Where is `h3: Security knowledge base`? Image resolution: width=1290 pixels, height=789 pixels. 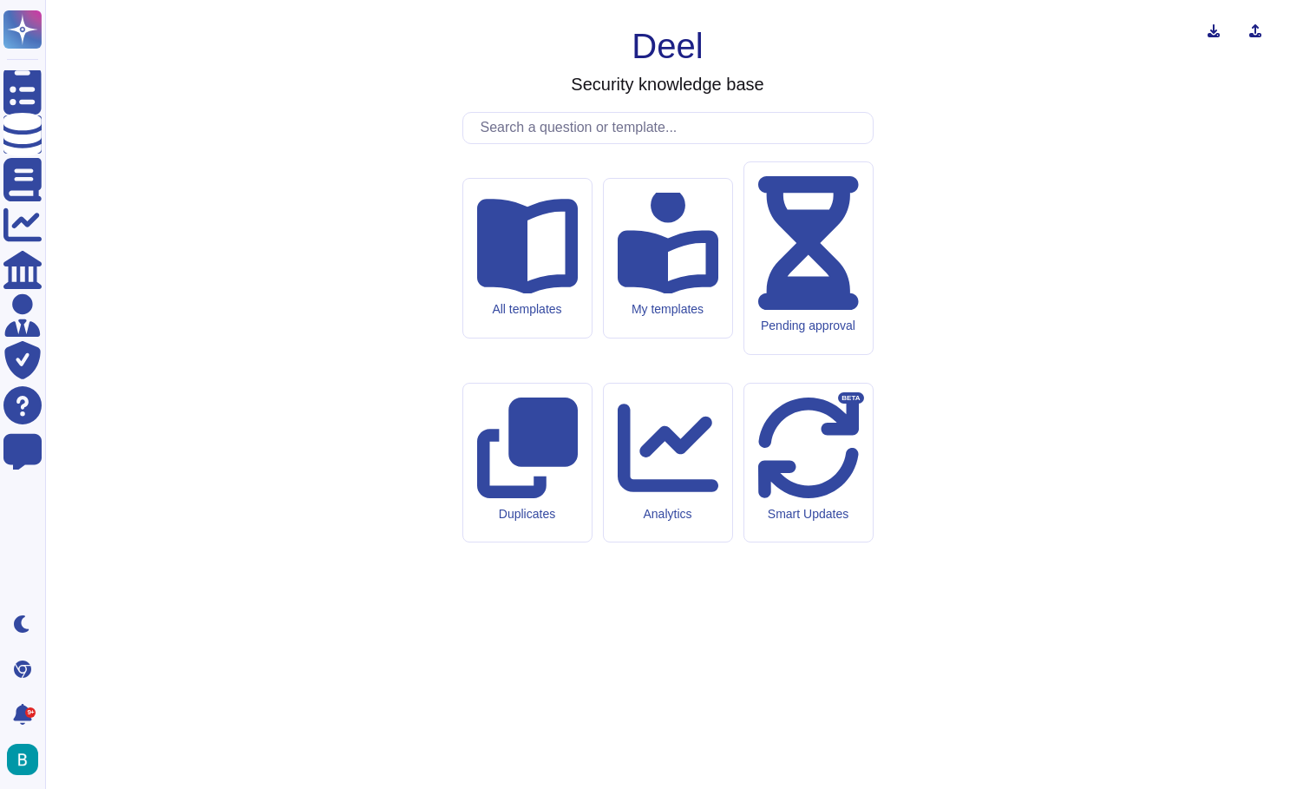 h3: Security knowledge base is located at coordinates (667, 84).